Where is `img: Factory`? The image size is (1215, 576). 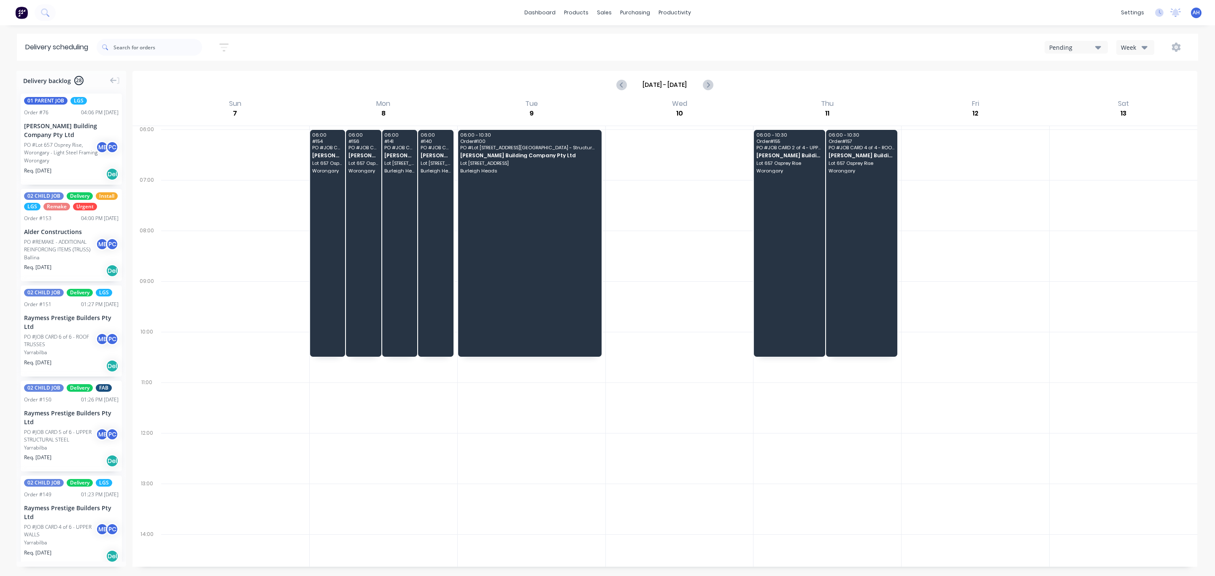 img: Factory is located at coordinates (22, 13).